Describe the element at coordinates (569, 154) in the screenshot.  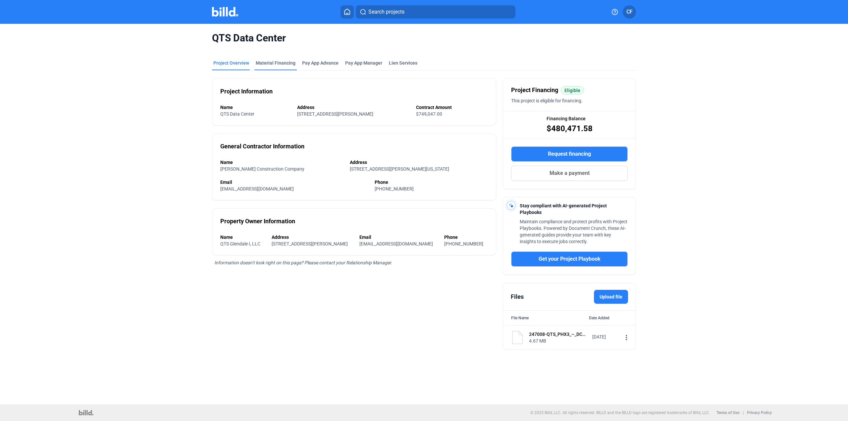
I see `button: Request financing` at that location.